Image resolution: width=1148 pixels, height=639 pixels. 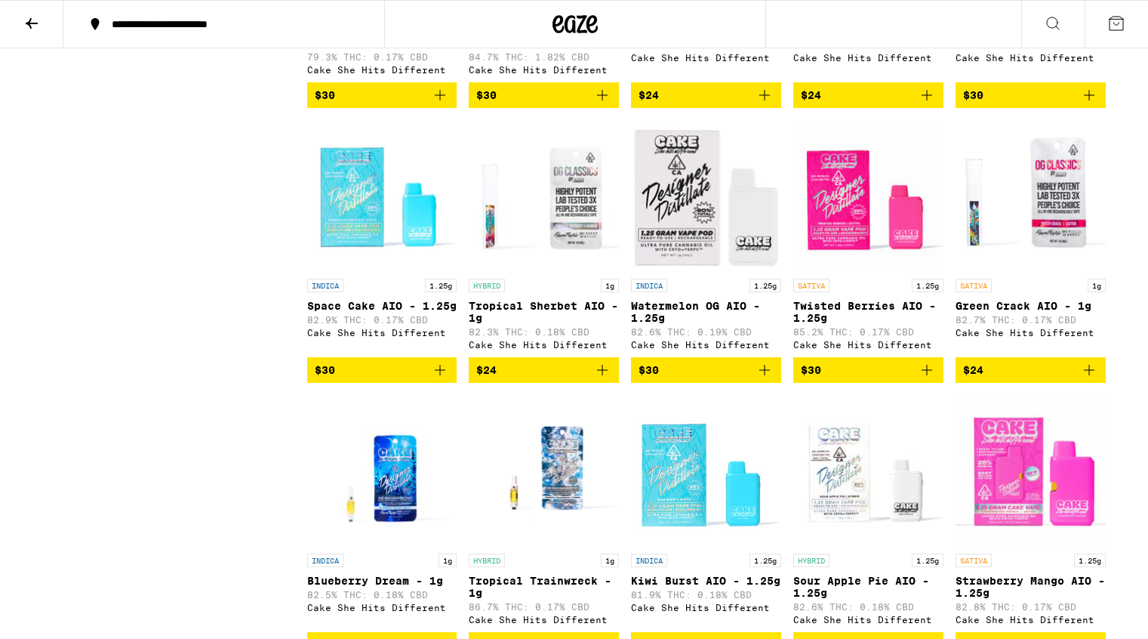 I want to click on p: 84.7% THC: 1.82% CBD, so click(x=544, y=57).